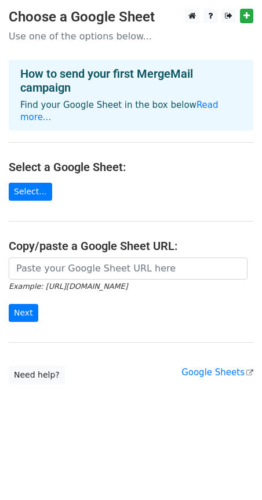 The height and width of the screenshot is (500, 262). I want to click on p: Use one of the options below..., so click(131, 36).